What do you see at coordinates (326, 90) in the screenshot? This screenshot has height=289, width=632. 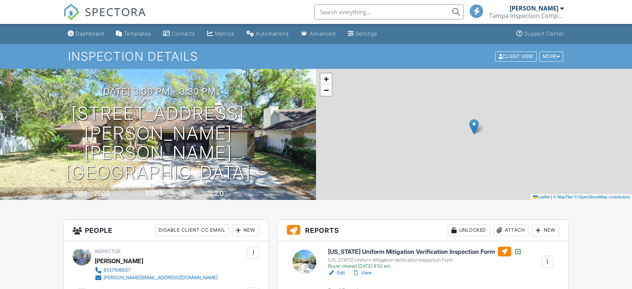 I see `a: Zoom out` at bounding box center [326, 90].